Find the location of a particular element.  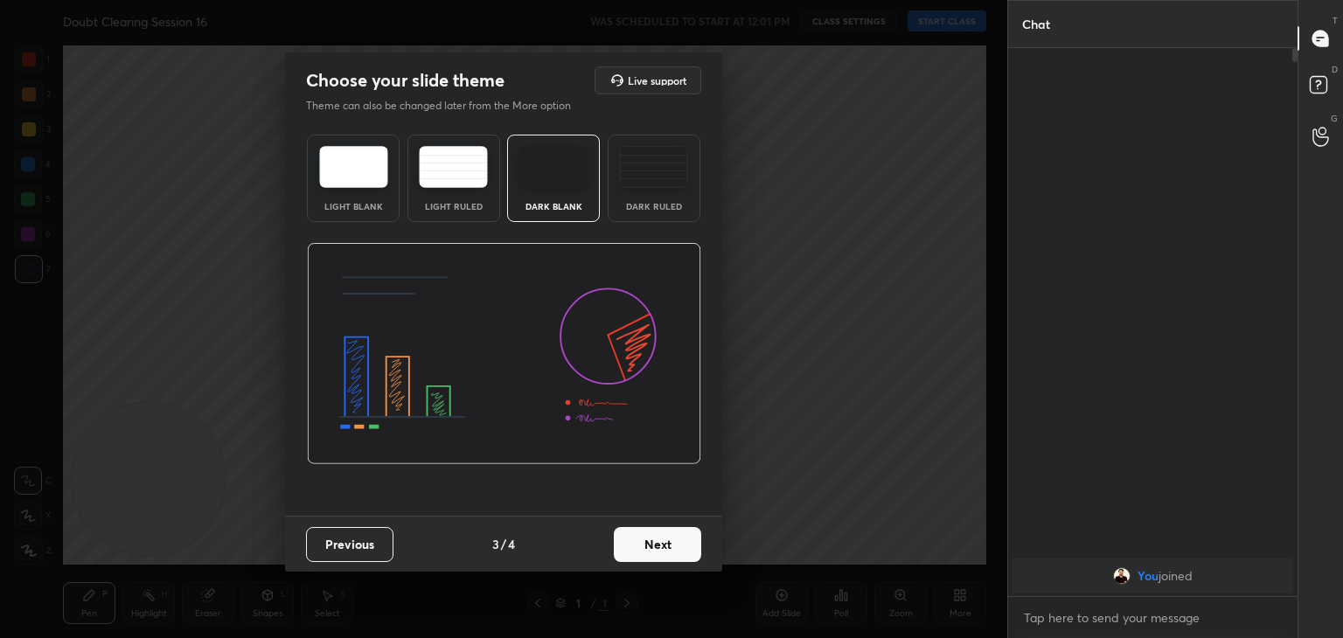

span: You is located at coordinates (1148, 576).